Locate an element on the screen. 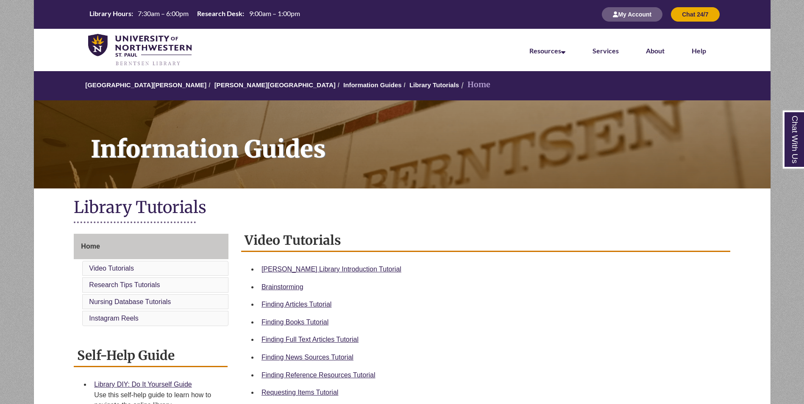 This screenshot has width=804, height=404. h2: Self-Help Guide is located at coordinates (150, 356).